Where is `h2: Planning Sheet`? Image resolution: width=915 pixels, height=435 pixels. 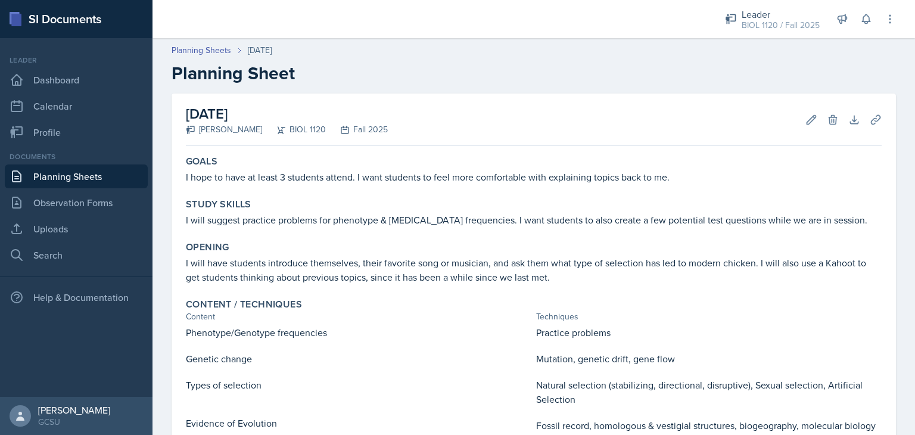 h2: Planning Sheet is located at coordinates (534, 73).